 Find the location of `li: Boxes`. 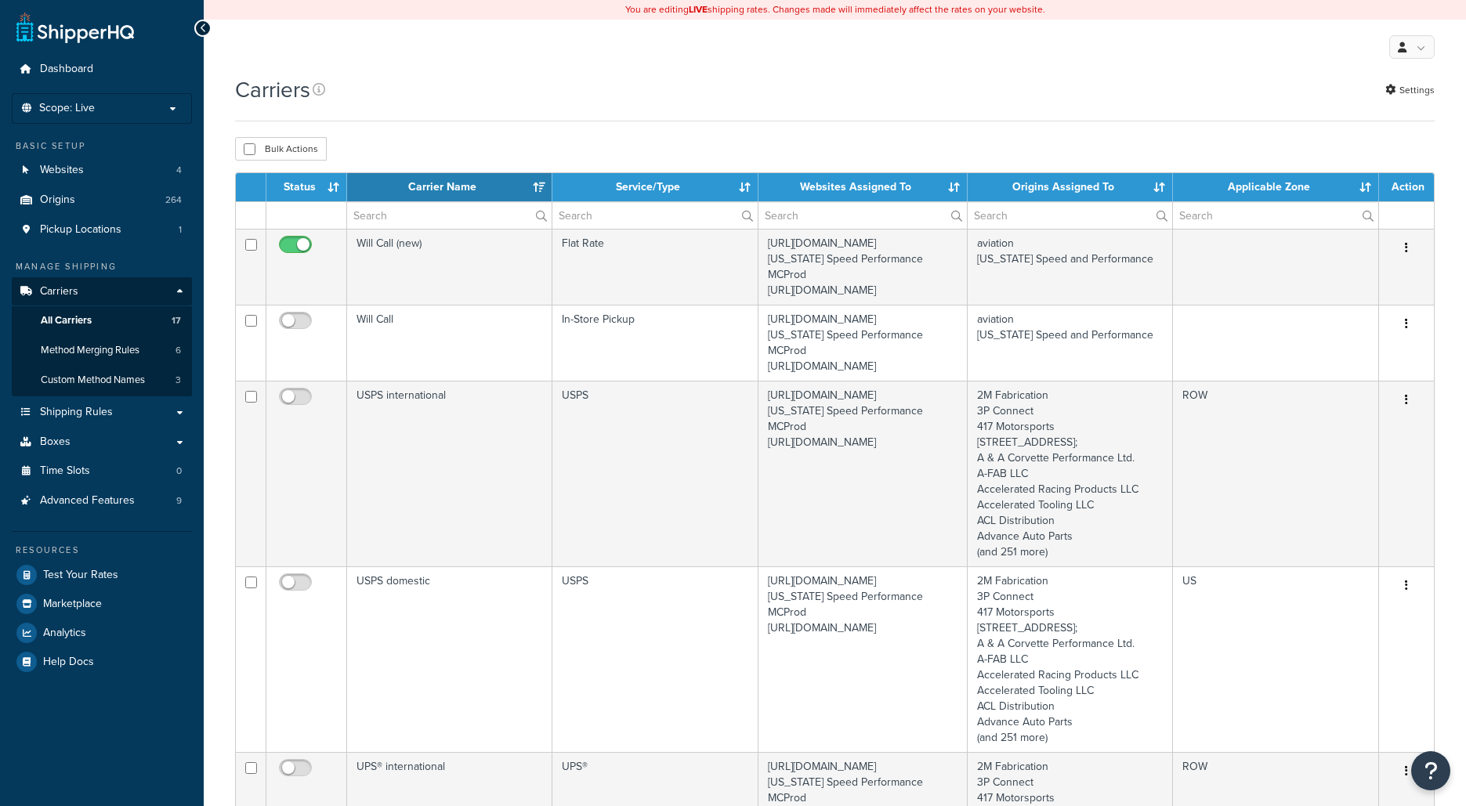

li: Boxes is located at coordinates (102, 442).